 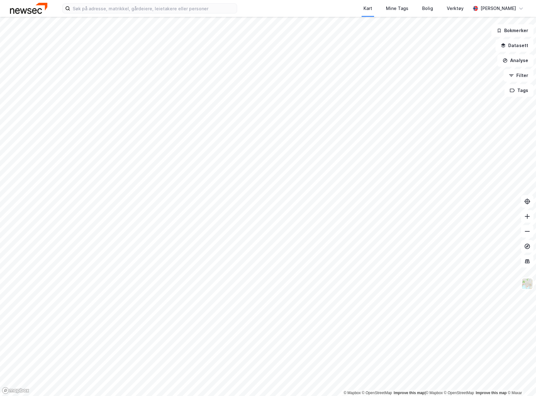 What do you see at coordinates (368, 8) in the screenshot?
I see `div: Kart` at bounding box center [368, 8].